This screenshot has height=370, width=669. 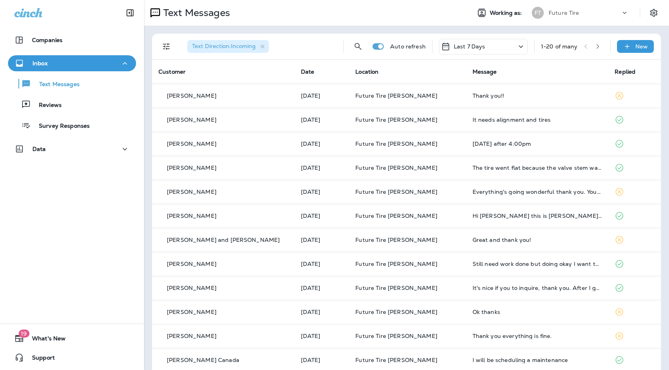 What do you see at coordinates (625, 72) in the screenshot?
I see `span: Replied` at bounding box center [625, 72].